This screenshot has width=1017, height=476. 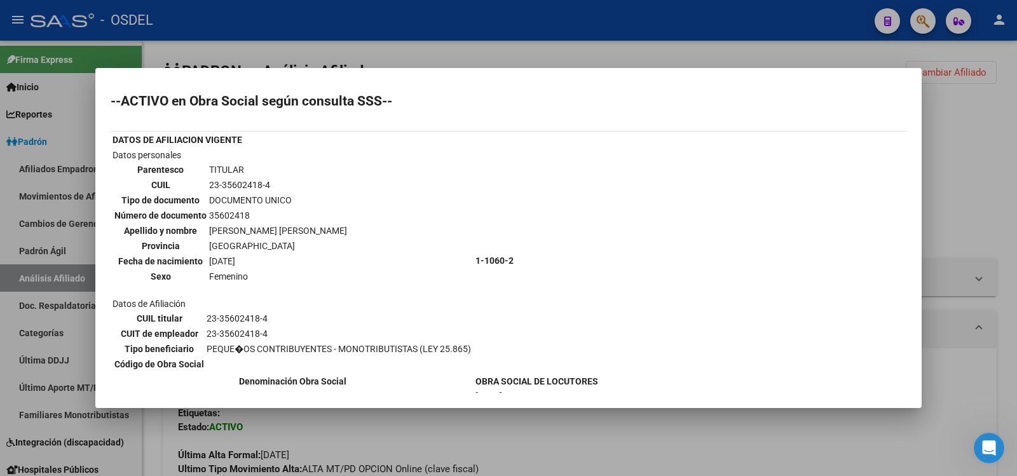 What do you see at coordinates (159, 349) in the screenshot?
I see `th: Tipo beneficiario` at bounding box center [159, 349].